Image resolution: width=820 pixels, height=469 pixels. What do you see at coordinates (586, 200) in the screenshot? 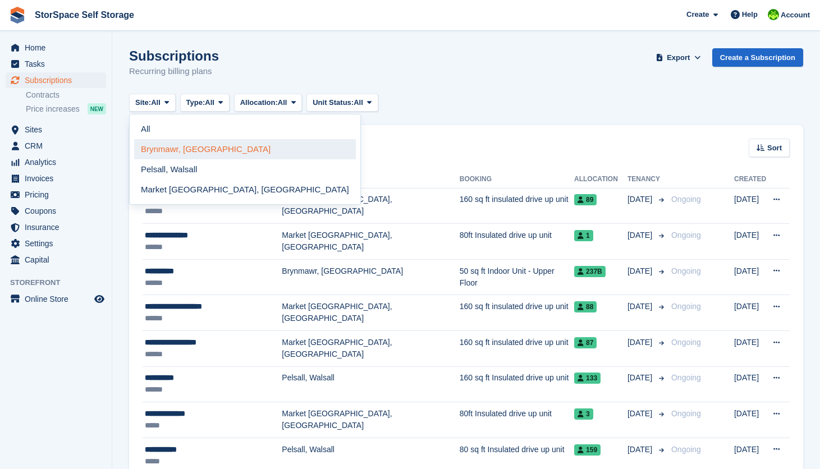
I see `span: 89` at bounding box center [586, 200].